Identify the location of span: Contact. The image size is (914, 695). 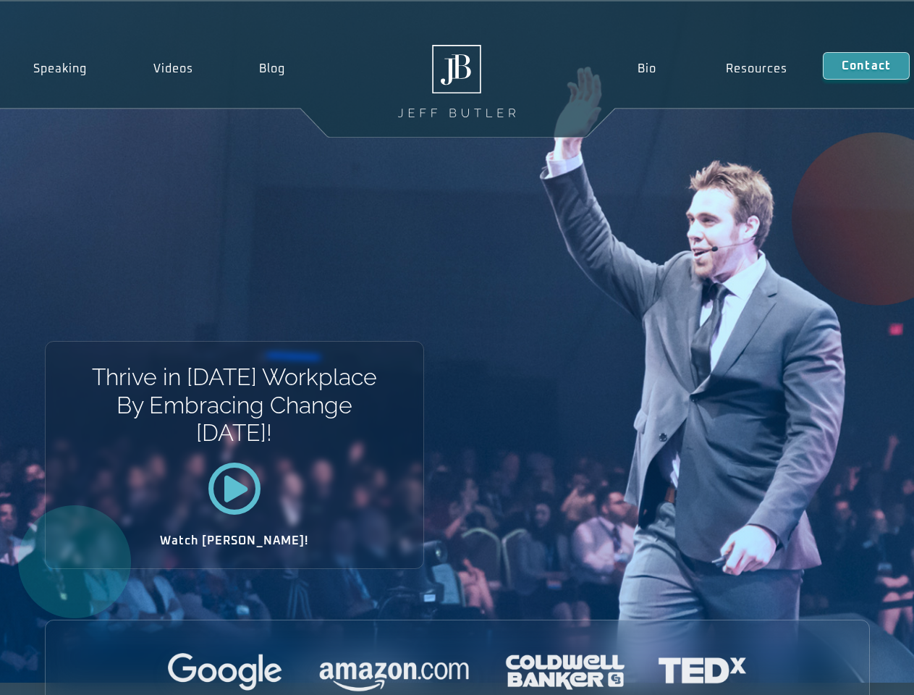
(867, 66).